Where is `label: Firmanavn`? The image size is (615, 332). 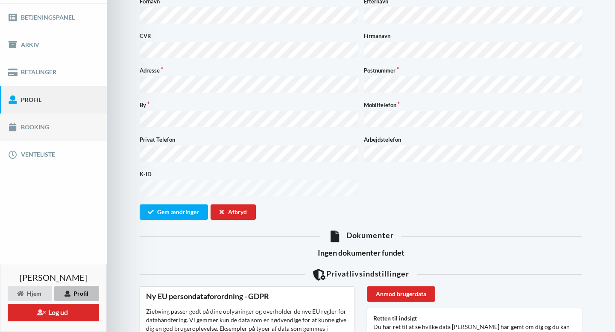
label: Firmanavn is located at coordinates (472, 36).